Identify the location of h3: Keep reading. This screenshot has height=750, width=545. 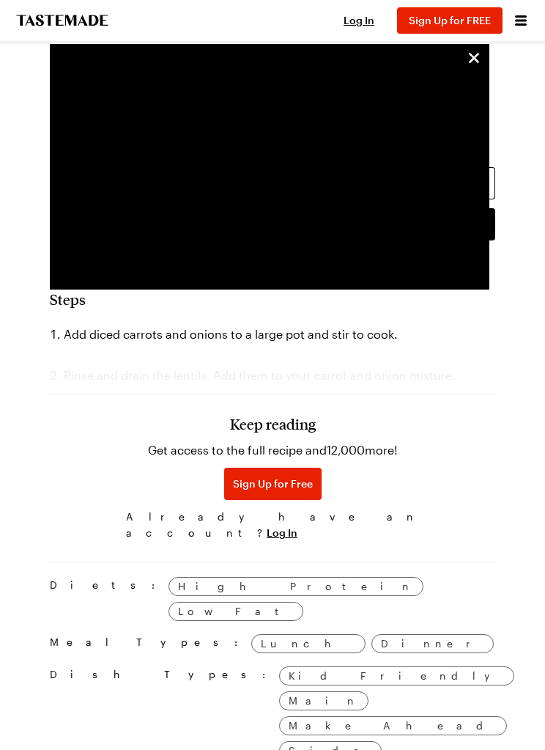
(273, 424).